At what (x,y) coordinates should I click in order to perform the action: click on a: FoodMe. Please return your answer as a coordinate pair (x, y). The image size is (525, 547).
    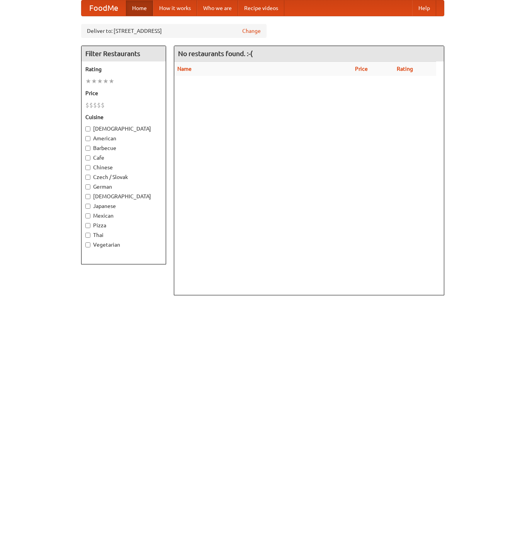
    Looking at the image, I should click on (104, 8).